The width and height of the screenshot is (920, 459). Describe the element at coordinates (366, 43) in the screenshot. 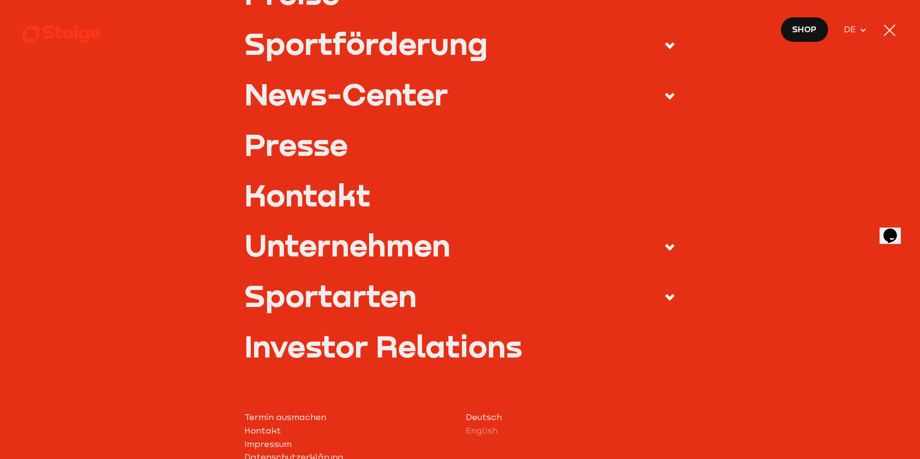

I see `div: Sportförderung` at that location.